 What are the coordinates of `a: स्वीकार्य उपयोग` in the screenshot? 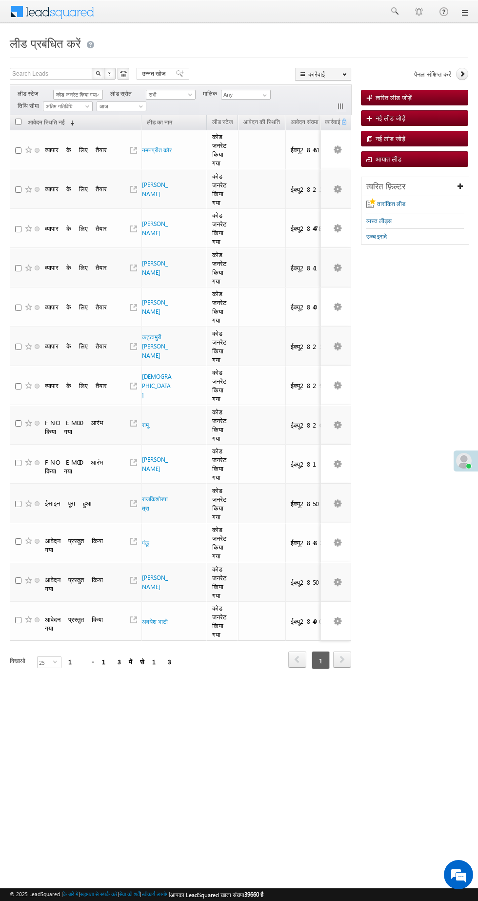 It's located at (155, 894).